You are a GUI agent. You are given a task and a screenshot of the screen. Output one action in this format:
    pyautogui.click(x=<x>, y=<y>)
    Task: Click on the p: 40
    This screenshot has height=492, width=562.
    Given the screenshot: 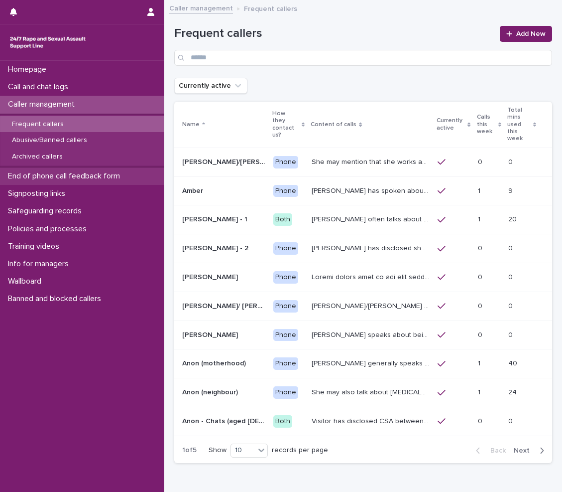 What is the action you would take?
    pyautogui.click(x=514, y=362)
    